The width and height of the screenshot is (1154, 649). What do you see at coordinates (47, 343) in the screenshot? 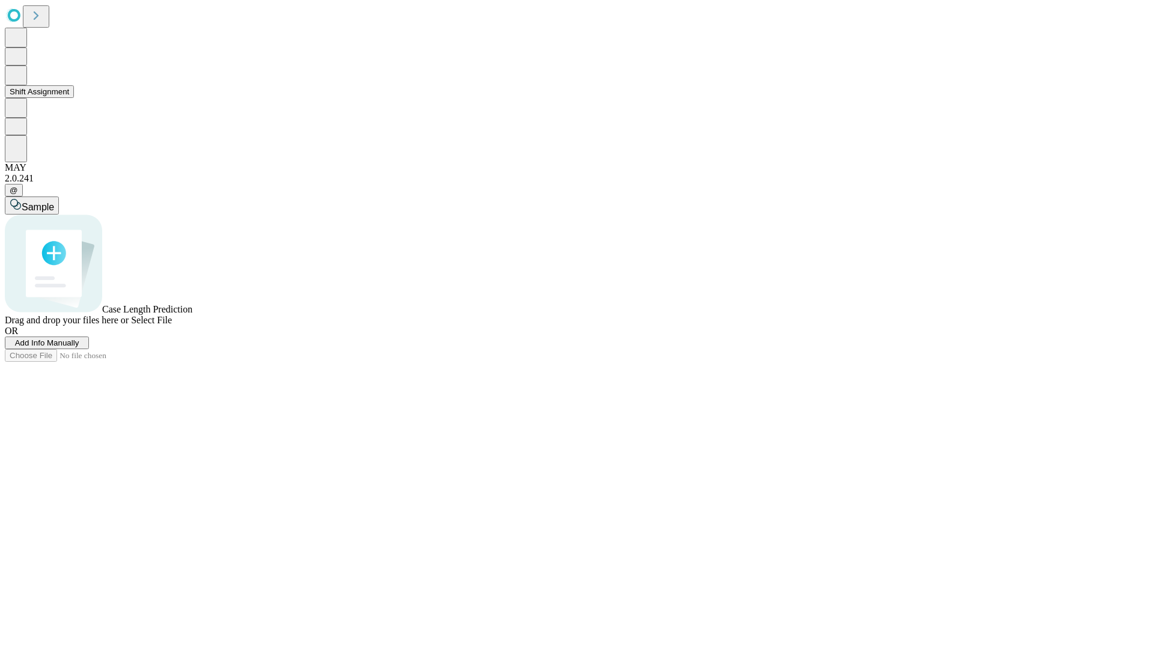
I see `span: Add Info Manually` at bounding box center [47, 343].